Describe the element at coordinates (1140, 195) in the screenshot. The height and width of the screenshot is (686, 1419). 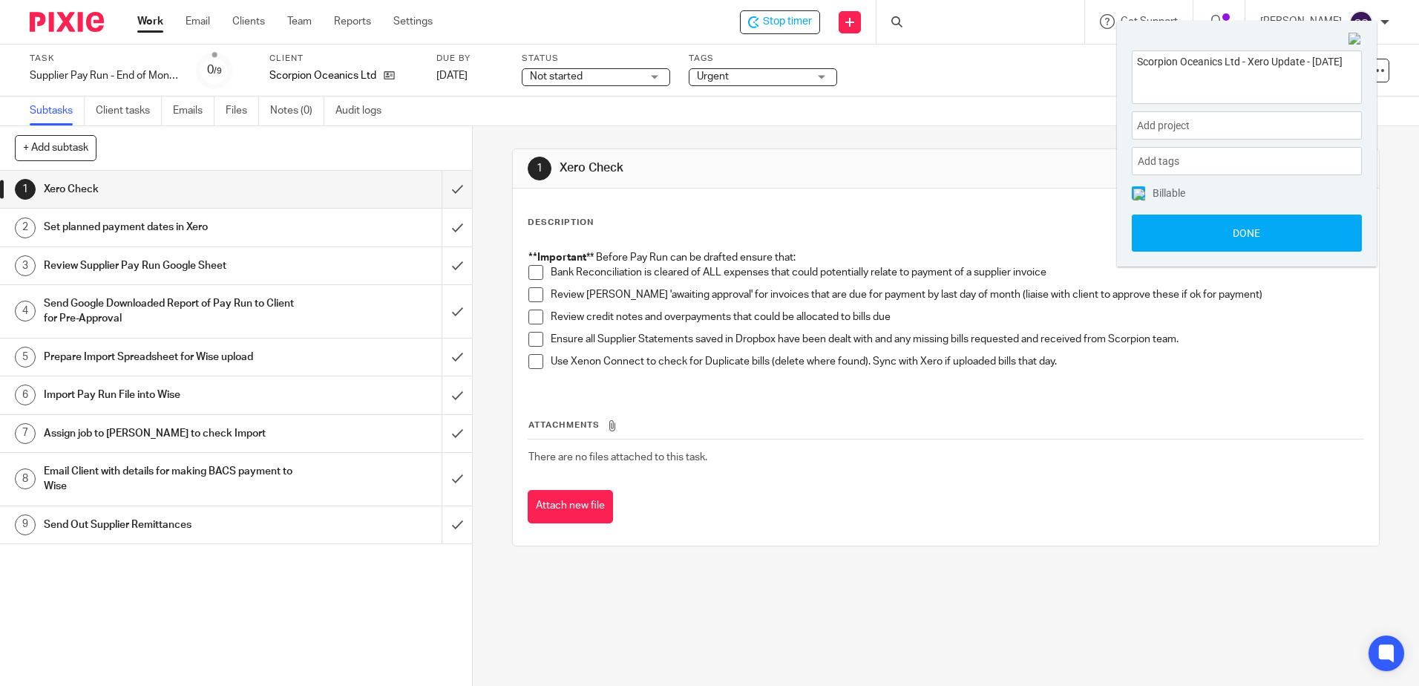
I see `img: checked.png` at that location.